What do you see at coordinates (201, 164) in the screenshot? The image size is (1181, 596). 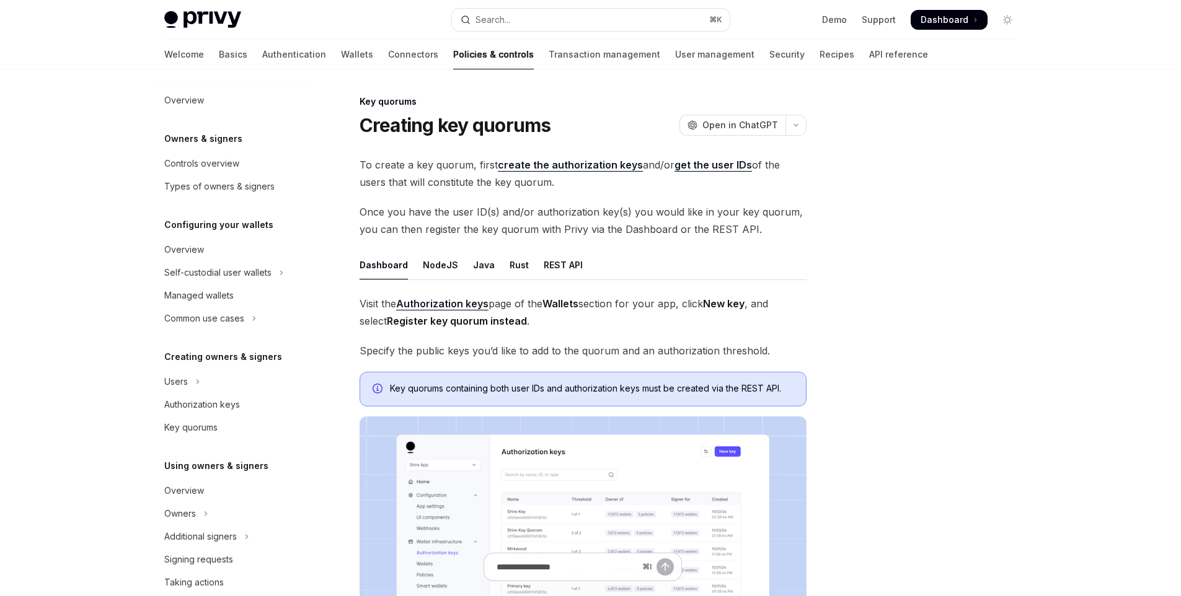 I see `div: Controls overview` at bounding box center [201, 164].